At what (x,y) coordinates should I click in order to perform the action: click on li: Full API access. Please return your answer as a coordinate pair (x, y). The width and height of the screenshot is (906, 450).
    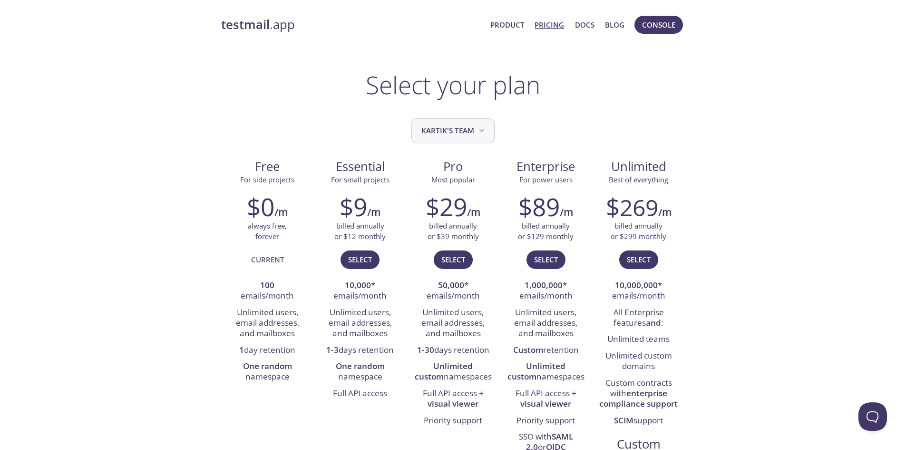
    Looking at the image, I should click on (360, 393).